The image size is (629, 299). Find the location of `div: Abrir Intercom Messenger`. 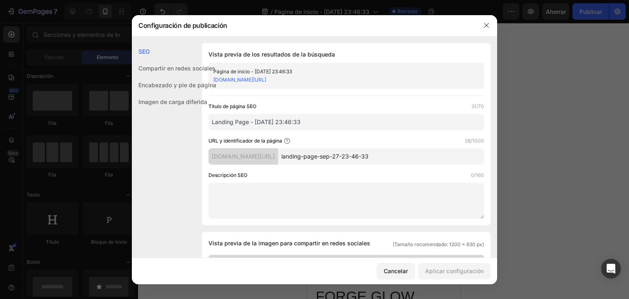

div: Abrir Intercom Messenger is located at coordinates (611, 269).